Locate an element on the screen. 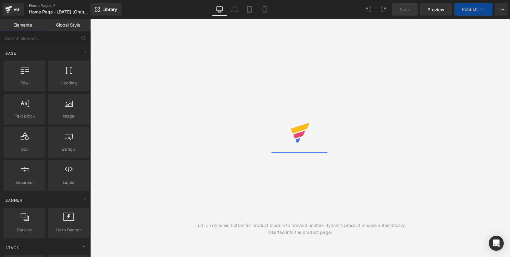  span: Base is located at coordinates (11, 53).